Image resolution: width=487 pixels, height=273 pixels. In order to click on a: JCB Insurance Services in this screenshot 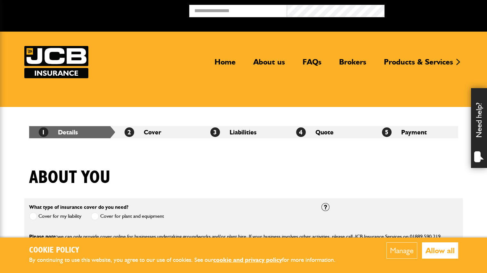, I will do `click(56, 62)`.